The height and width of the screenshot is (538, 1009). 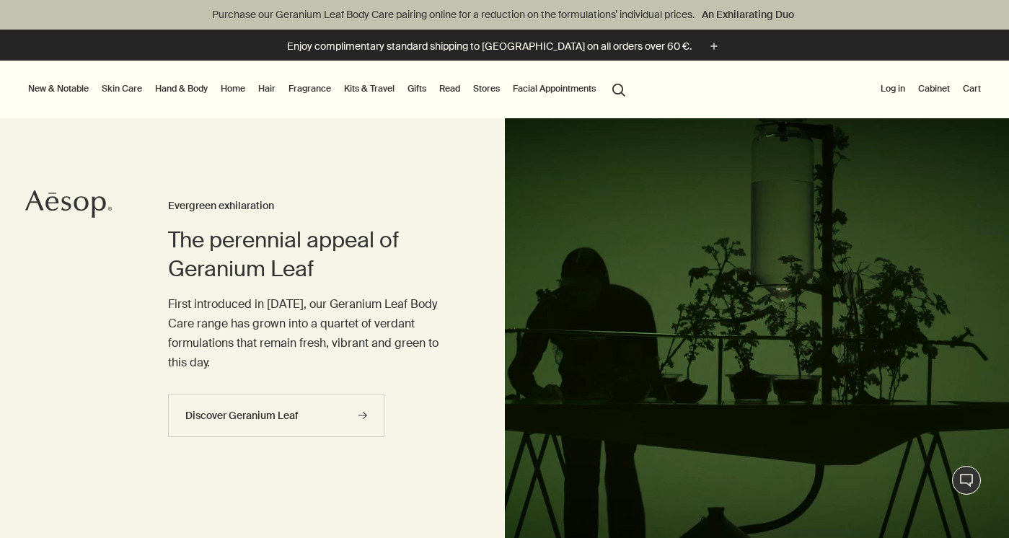 I want to click on h2: The perennial appeal of Geranium Leaf, so click(x=307, y=255).